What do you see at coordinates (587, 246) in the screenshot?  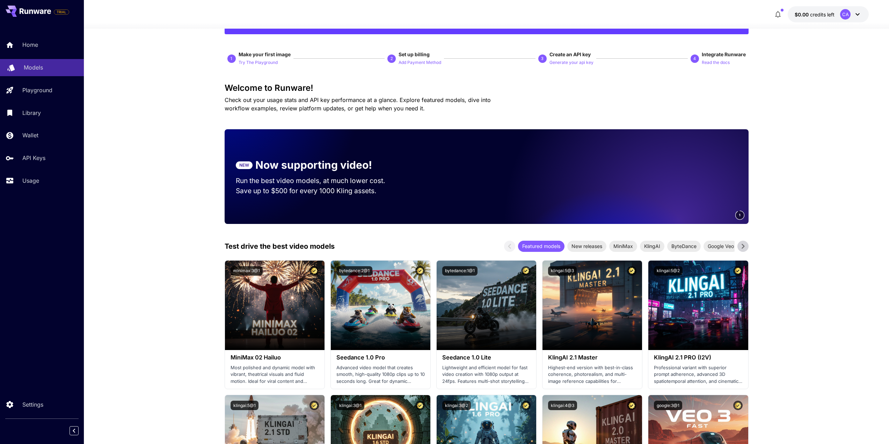 I see `span: New releases` at bounding box center [587, 246].